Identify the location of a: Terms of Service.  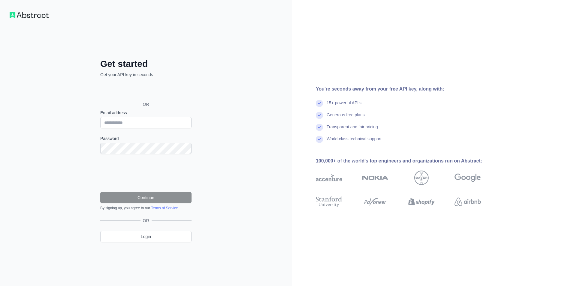
(164, 208).